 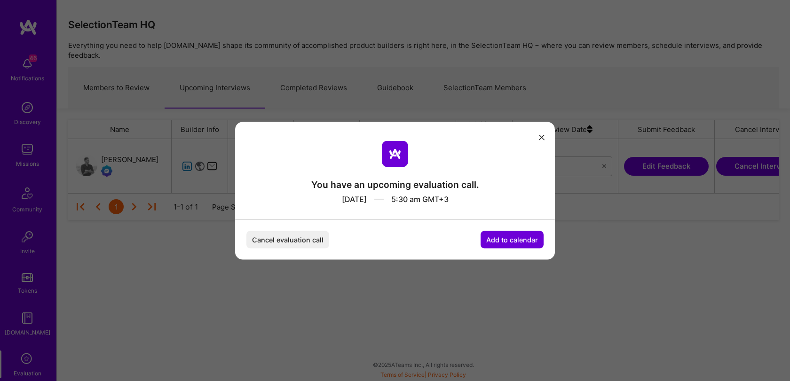 What do you see at coordinates (512, 239) in the screenshot?
I see `button: Add to calendar` at bounding box center [512, 239].